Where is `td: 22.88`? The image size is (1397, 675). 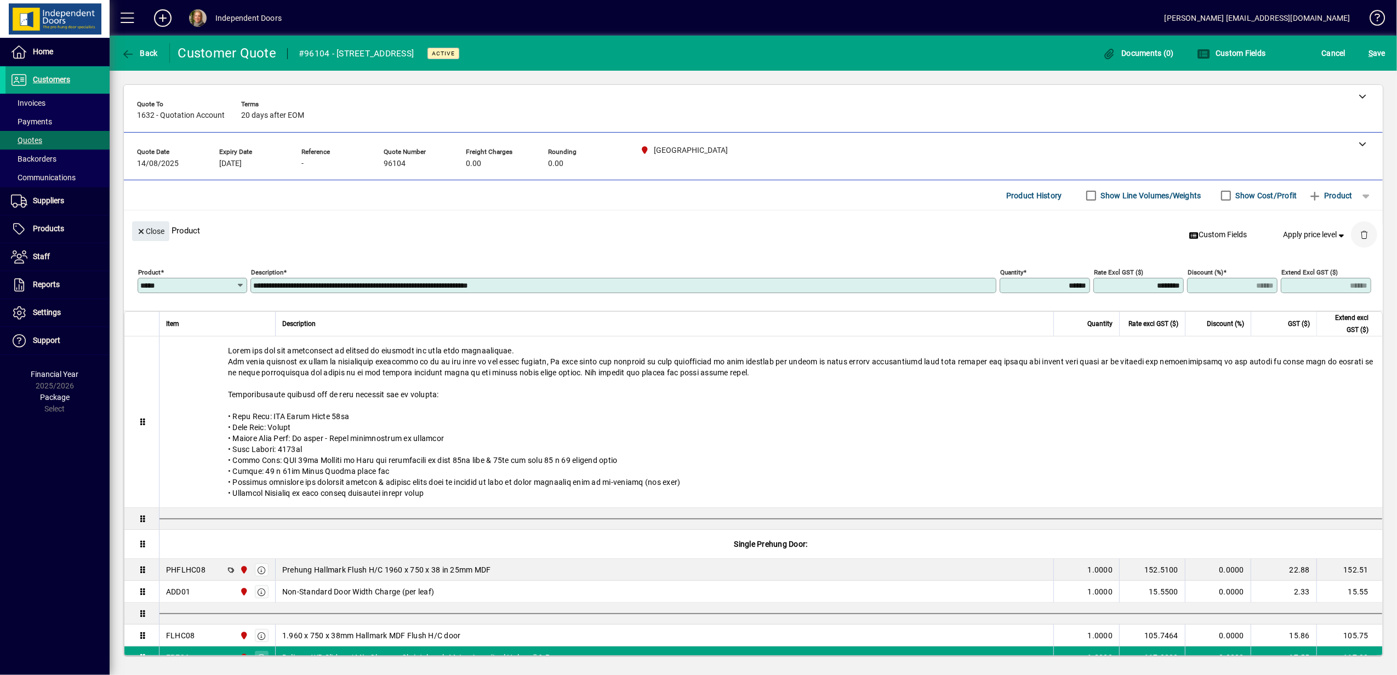 td: 22.88 is located at coordinates (1284, 570).